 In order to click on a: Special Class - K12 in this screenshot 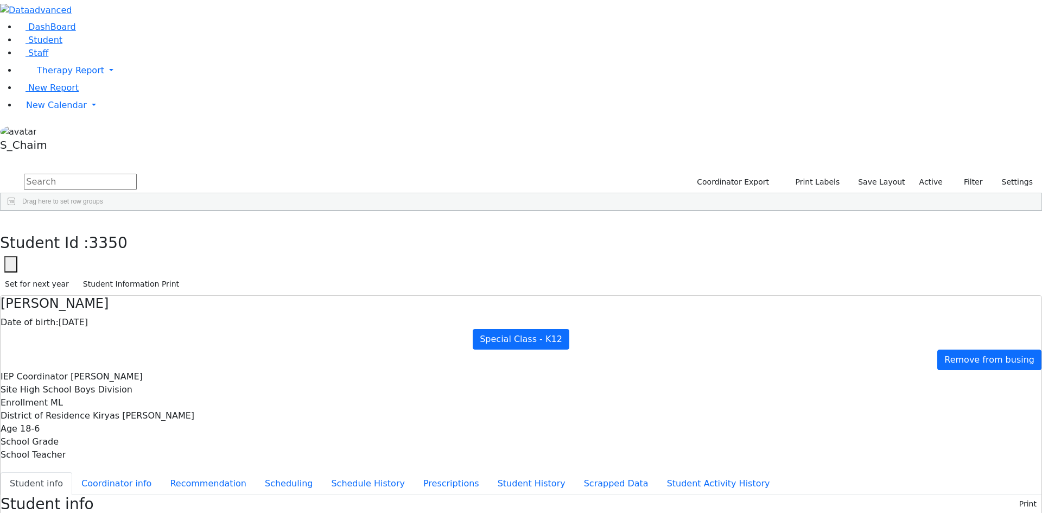, I will do `click(521, 339)`.